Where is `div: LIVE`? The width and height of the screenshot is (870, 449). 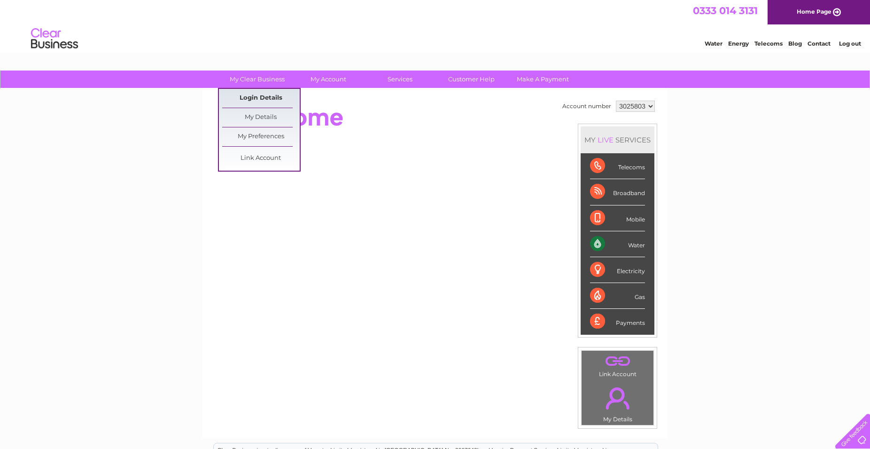 div: LIVE is located at coordinates (606, 140).